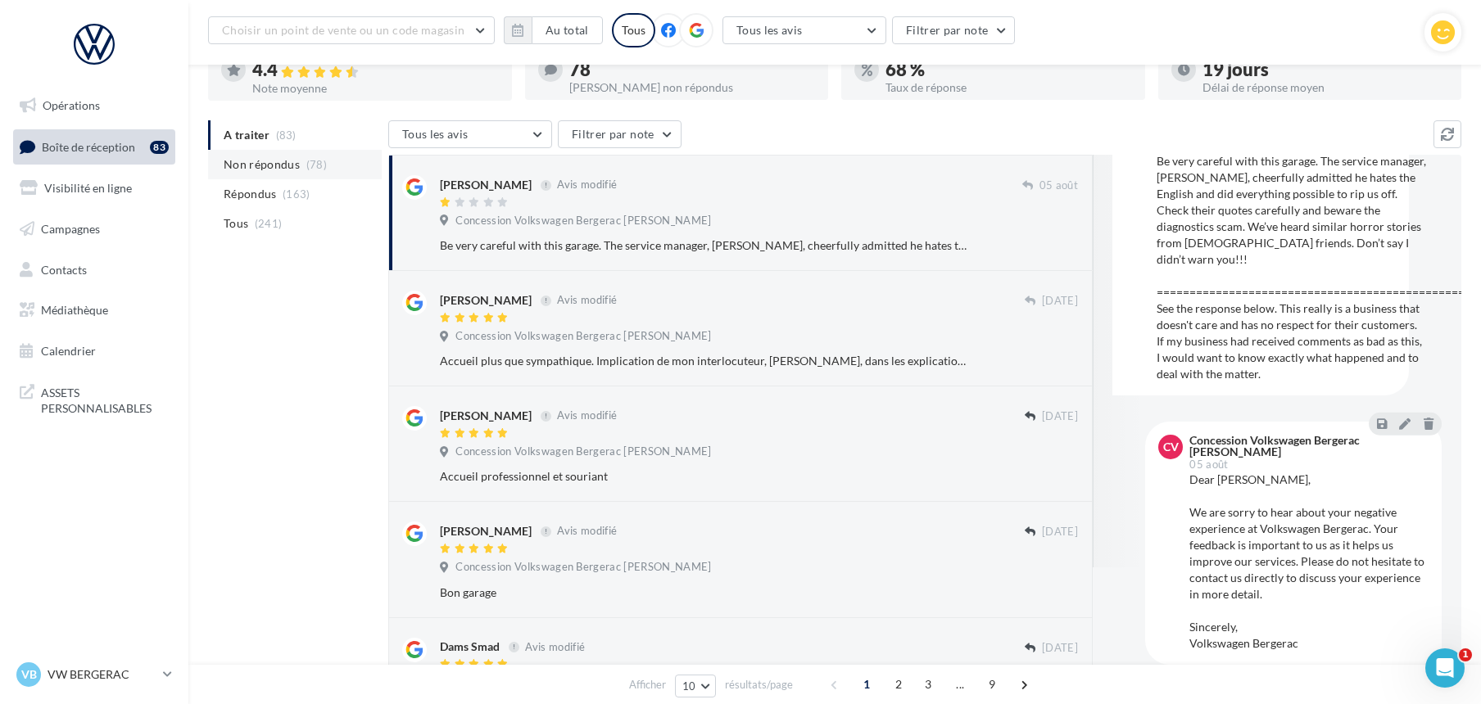 The image size is (1481, 704). I want to click on span: 10, so click(689, 686).